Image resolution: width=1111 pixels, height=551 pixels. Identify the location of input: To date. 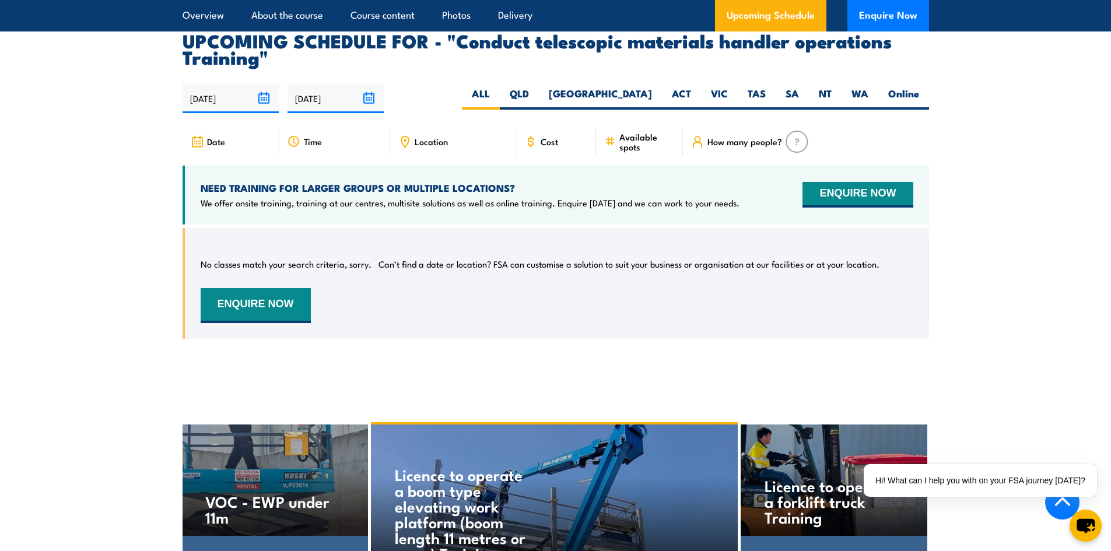
(335, 98).